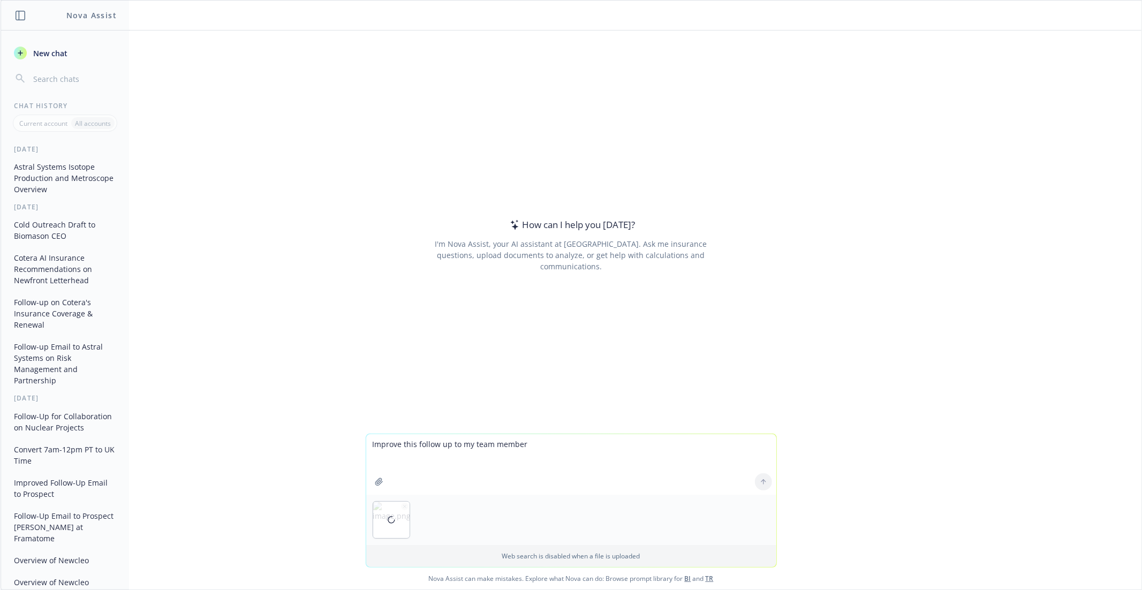 This screenshot has width=1142, height=590. I want to click on button: Convert 7am-12pm PT to UK Time, so click(65, 455).